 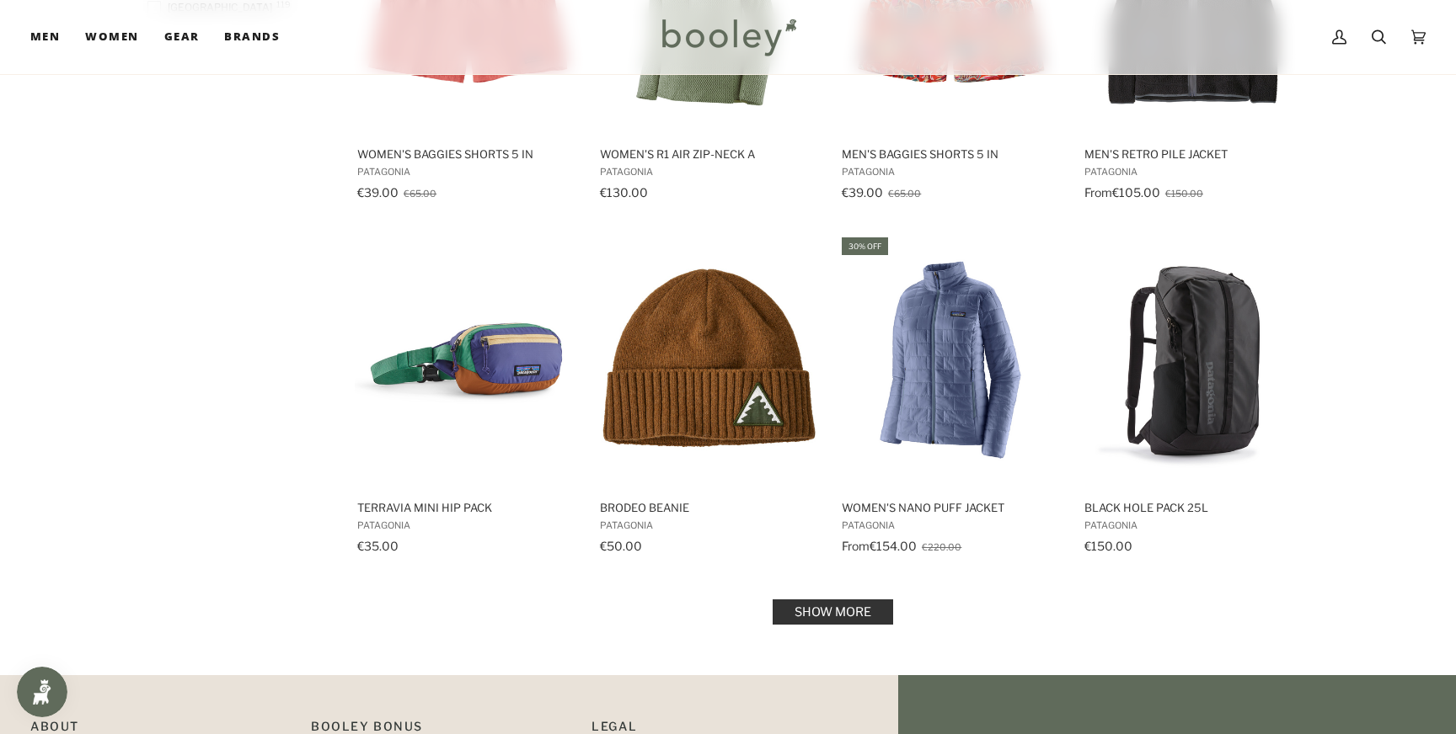 I want to click on span: Terravia Mini Hip Pack, so click(x=466, y=508).